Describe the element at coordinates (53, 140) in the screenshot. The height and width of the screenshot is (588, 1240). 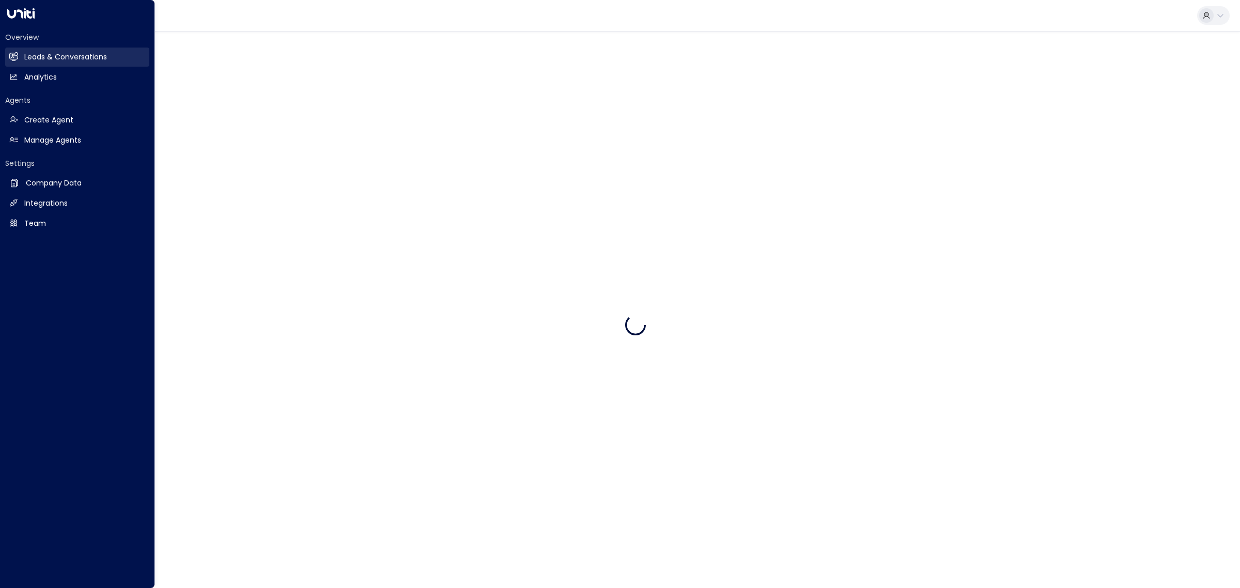
I see `h2: Manage Agents` at that location.